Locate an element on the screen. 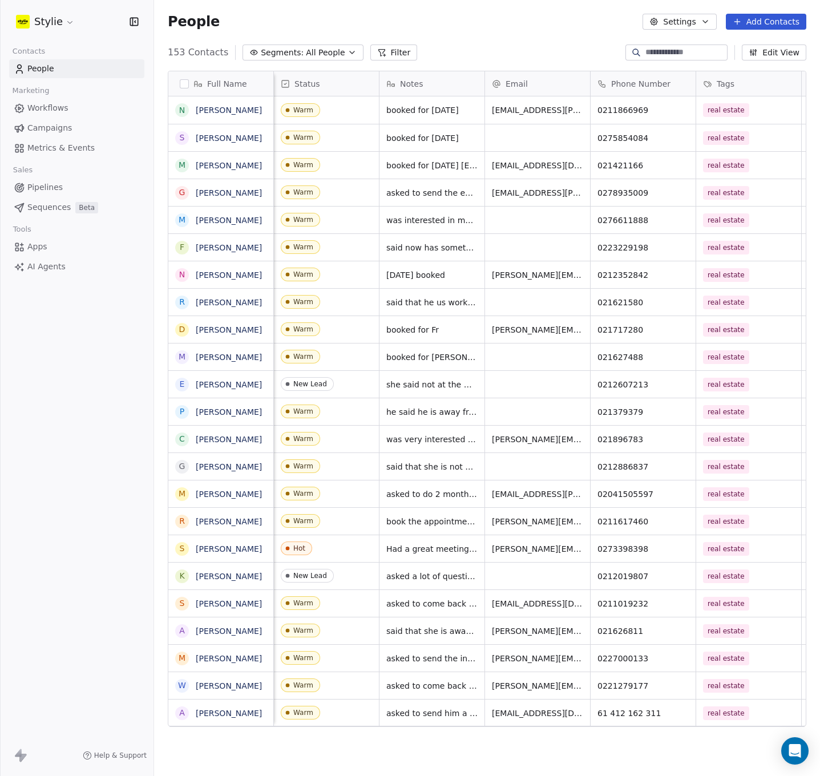 The width and height of the screenshot is (820, 776). div: N is located at coordinates (182, 275).